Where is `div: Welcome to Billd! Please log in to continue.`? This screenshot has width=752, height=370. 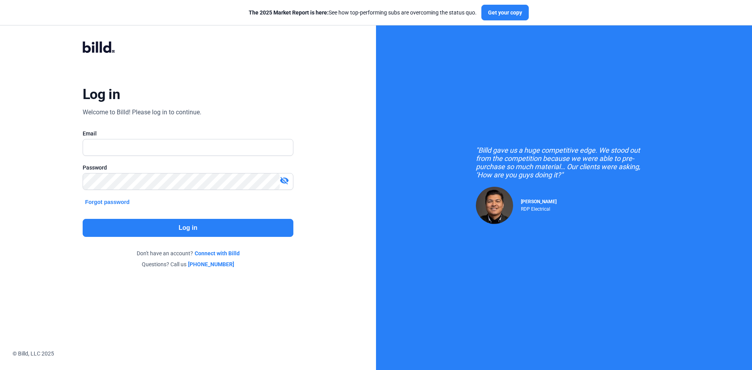 div: Welcome to Billd! Please log in to continue. is located at coordinates (142, 112).